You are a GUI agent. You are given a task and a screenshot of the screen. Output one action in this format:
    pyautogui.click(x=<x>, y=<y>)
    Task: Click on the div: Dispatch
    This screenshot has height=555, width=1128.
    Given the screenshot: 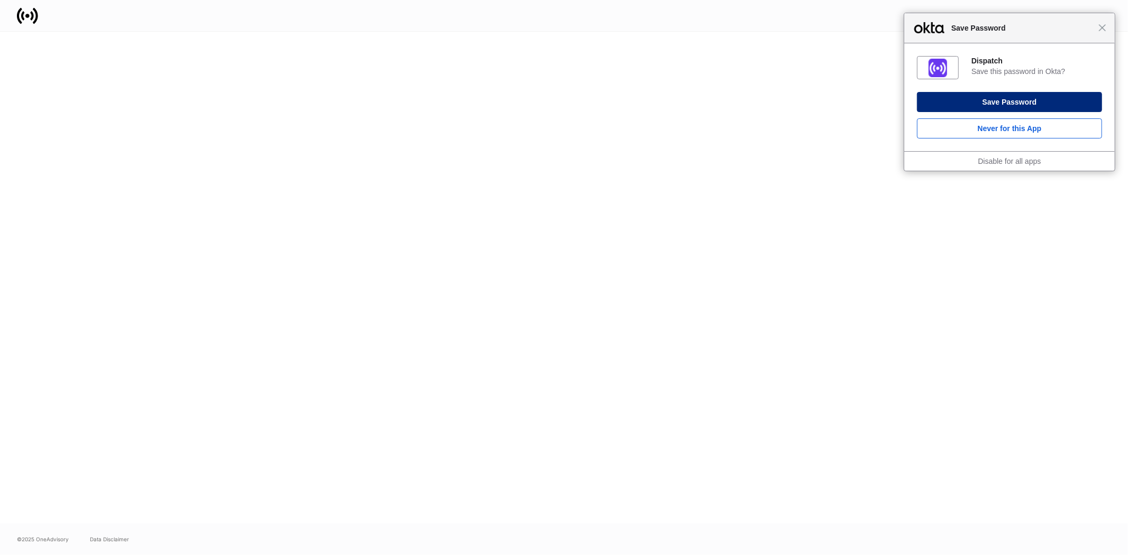 What is the action you would take?
    pyautogui.click(x=1036, y=61)
    